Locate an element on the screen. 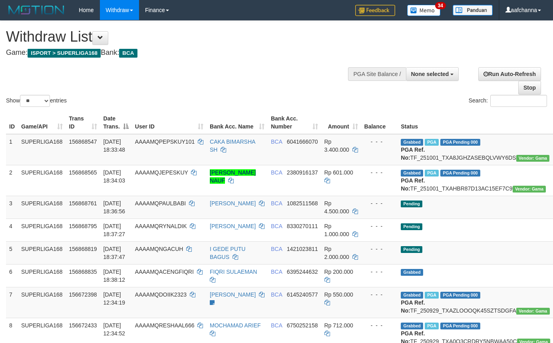 The height and width of the screenshot is (343, 553). h4: Game: Bank: is located at coordinates (184, 53).